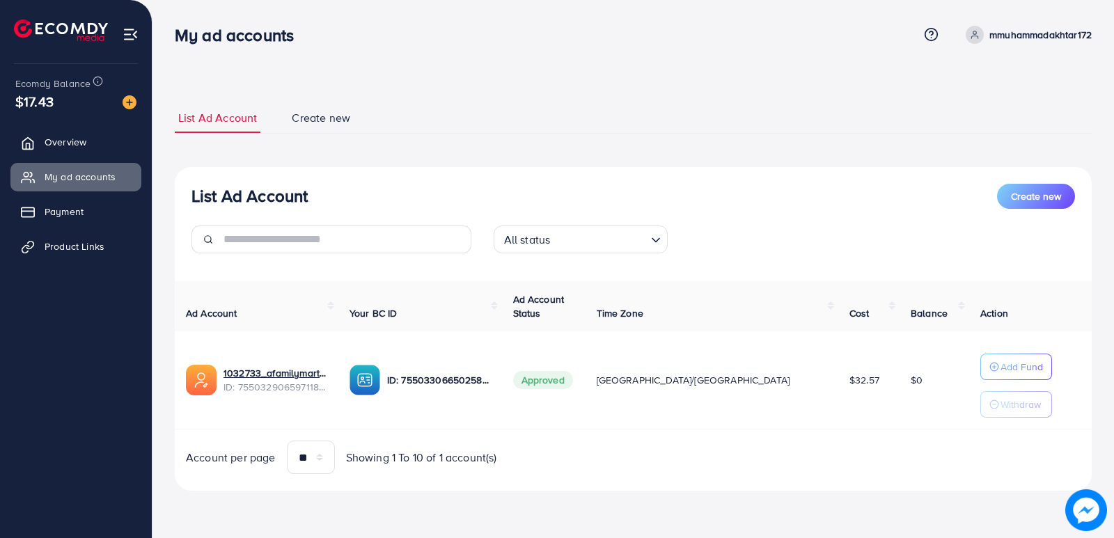 The image size is (1114, 538). I want to click on p: Add Fund, so click(1021, 367).